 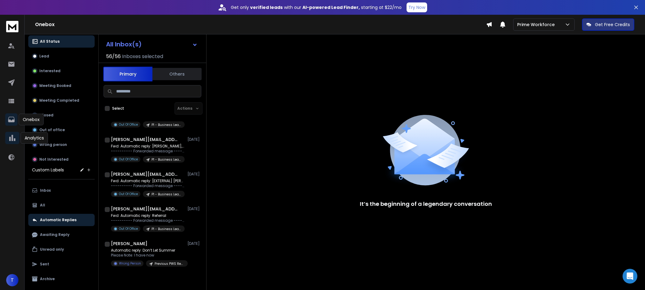 I want to click on p: Get only with our starting at $22/mo, so click(x=316, y=7).